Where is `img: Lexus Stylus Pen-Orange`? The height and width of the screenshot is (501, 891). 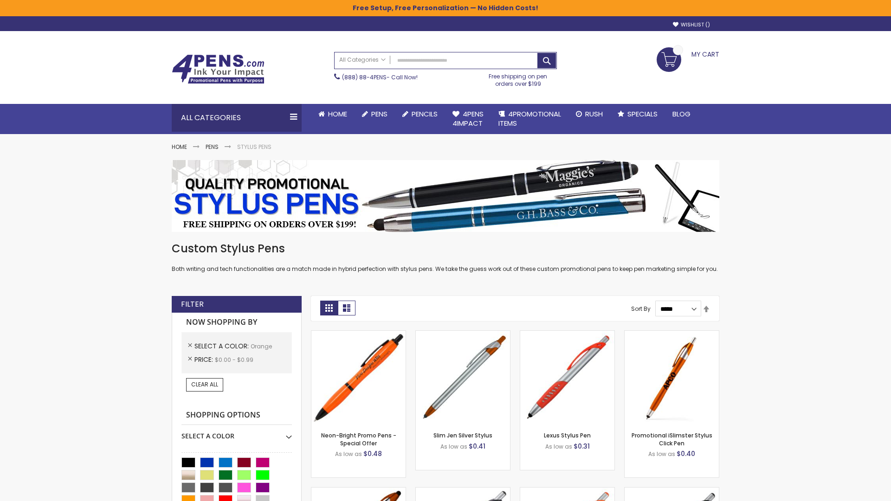
img: Lexus Stylus Pen-Orange is located at coordinates (567, 378).